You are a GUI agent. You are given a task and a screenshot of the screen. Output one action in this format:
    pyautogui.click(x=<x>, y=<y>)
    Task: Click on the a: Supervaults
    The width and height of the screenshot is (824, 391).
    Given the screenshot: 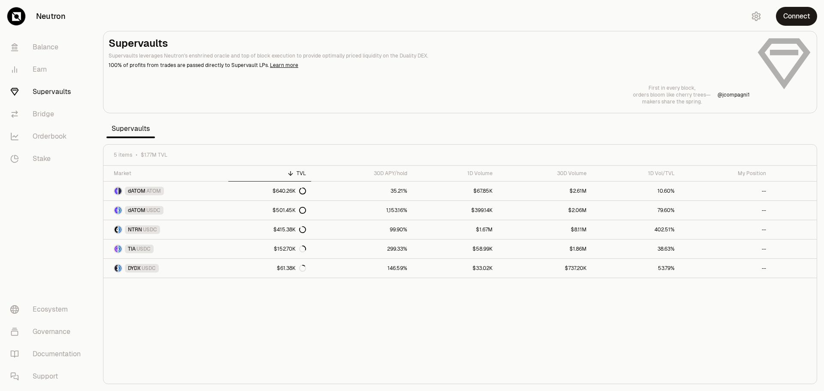 What is the action you would take?
    pyautogui.click(x=48, y=92)
    